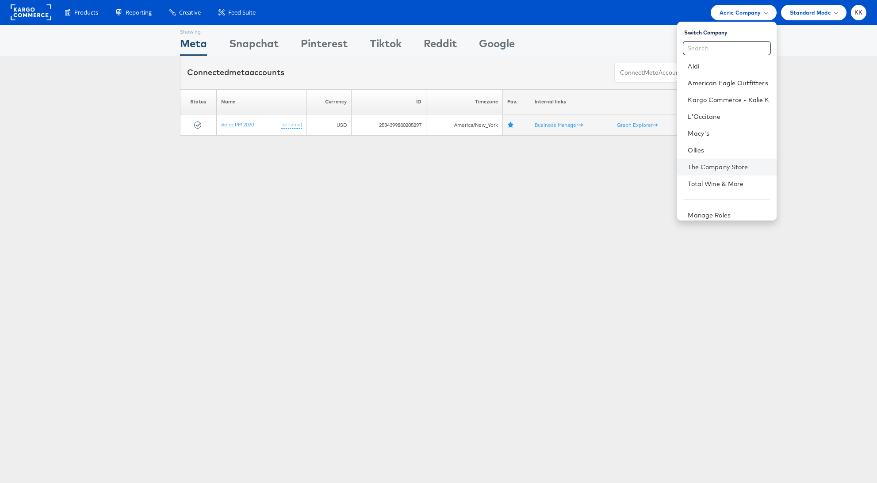  What do you see at coordinates (198, 102) in the screenshot?
I see `th: Status` at bounding box center [198, 102].